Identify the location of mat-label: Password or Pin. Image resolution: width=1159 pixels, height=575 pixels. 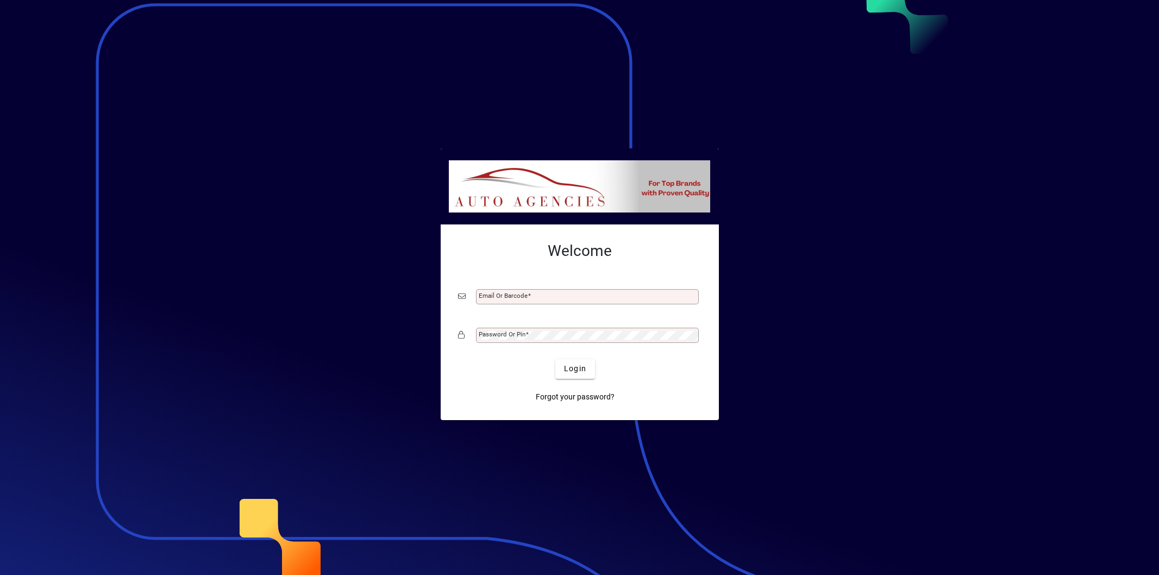
(502, 334).